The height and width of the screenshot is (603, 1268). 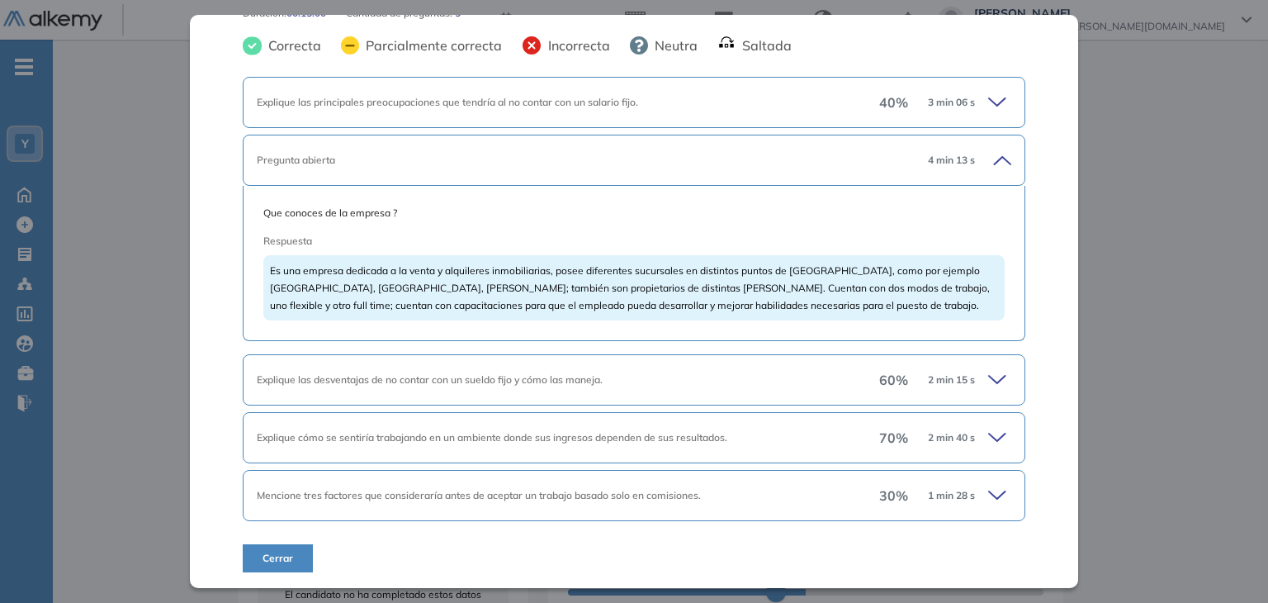 What do you see at coordinates (893, 102) in the screenshot?
I see `span: 40 %` at bounding box center [893, 102].